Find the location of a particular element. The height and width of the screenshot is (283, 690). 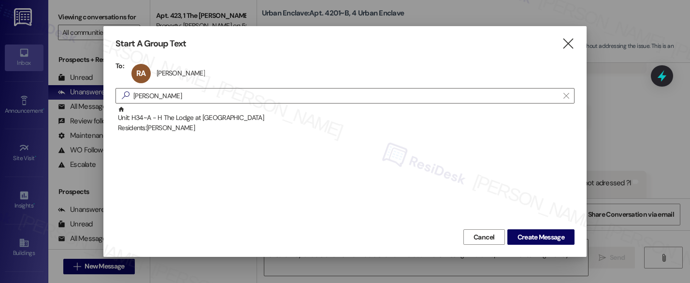

button: Clear text is located at coordinates (566, 96).